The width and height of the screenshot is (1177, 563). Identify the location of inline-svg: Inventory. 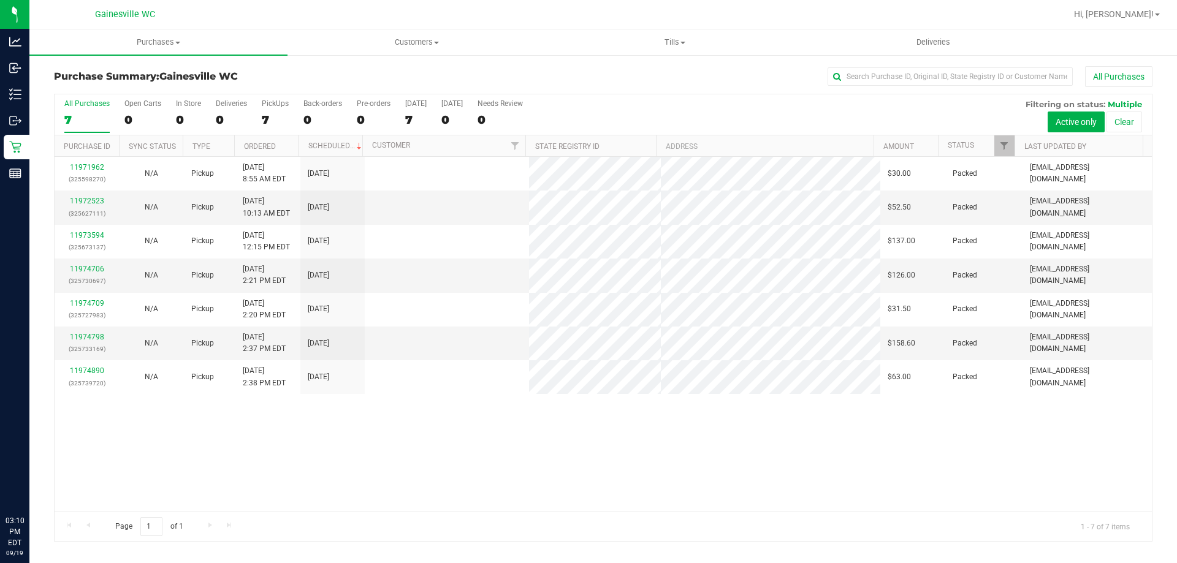
(15, 94).